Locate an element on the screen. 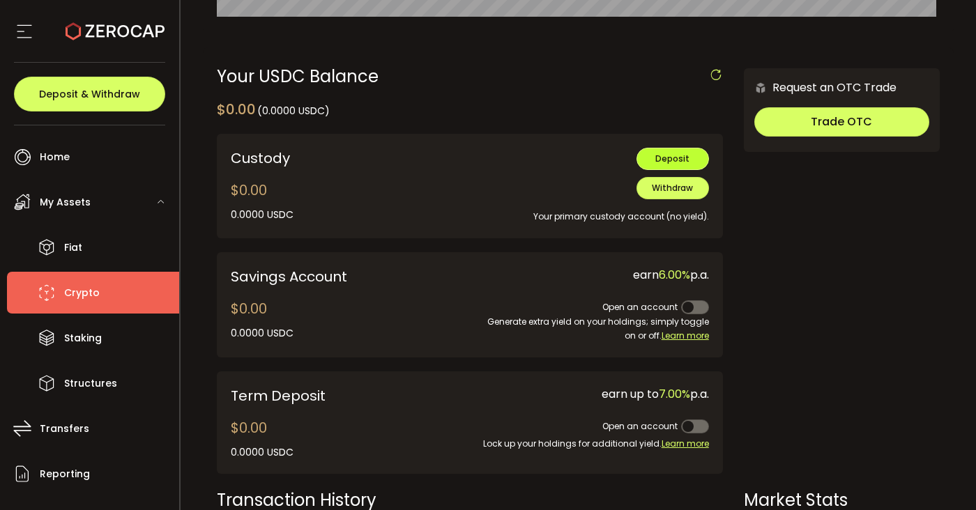 Image resolution: width=976 pixels, height=510 pixels. span: Home is located at coordinates (54, 157).